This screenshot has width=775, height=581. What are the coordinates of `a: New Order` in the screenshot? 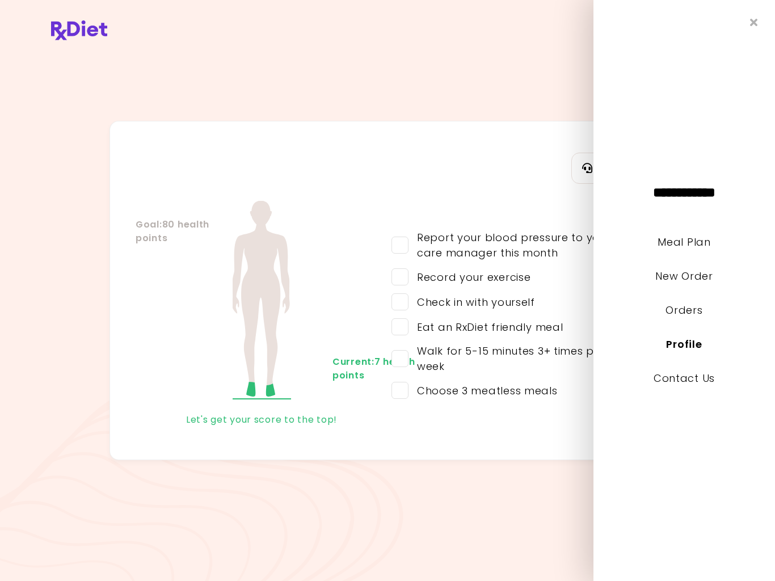 It's located at (684, 276).